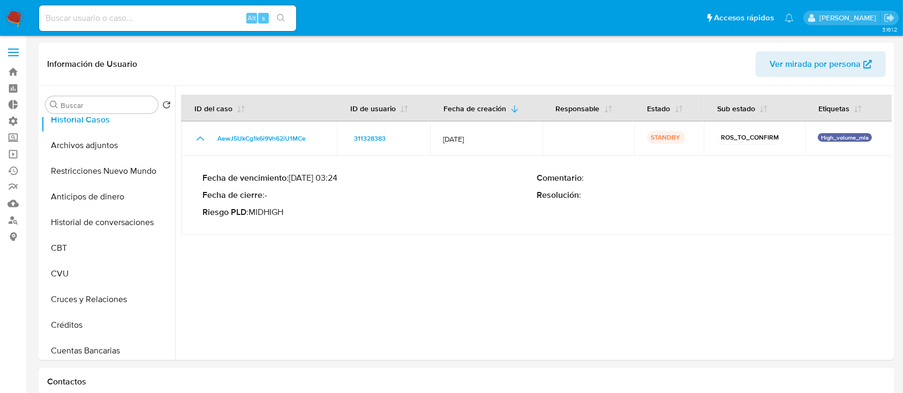 The image size is (903, 393). What do you see at coordinates (263, 18) in the screenshot?
I see `span: s` at bounding box center [263, 18].